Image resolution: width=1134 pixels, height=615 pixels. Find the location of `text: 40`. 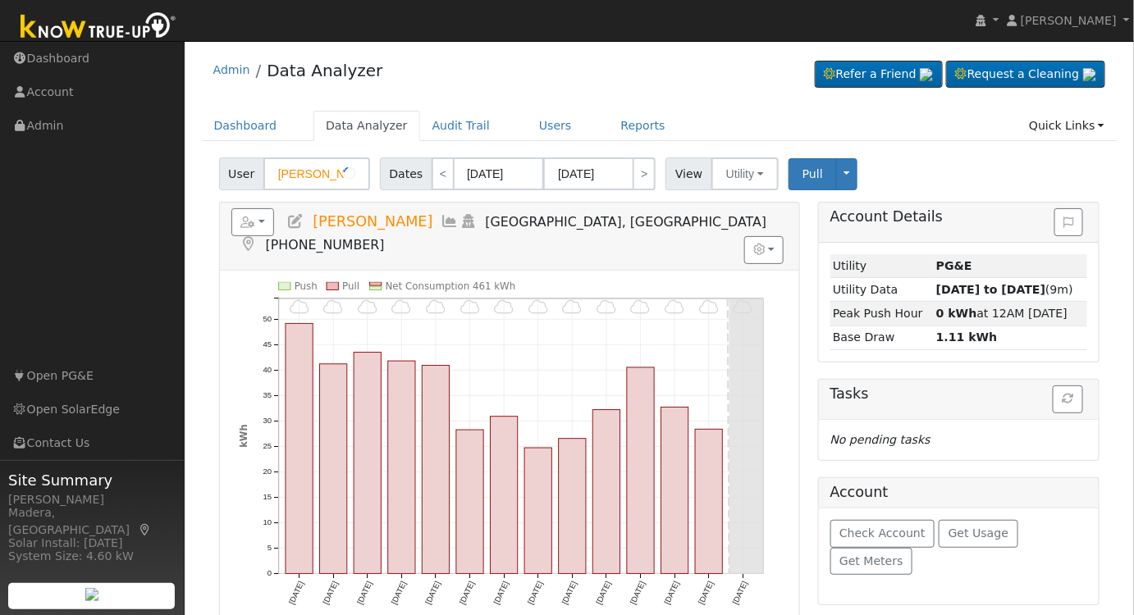

text: 40 is located at coordinates (267, 370).